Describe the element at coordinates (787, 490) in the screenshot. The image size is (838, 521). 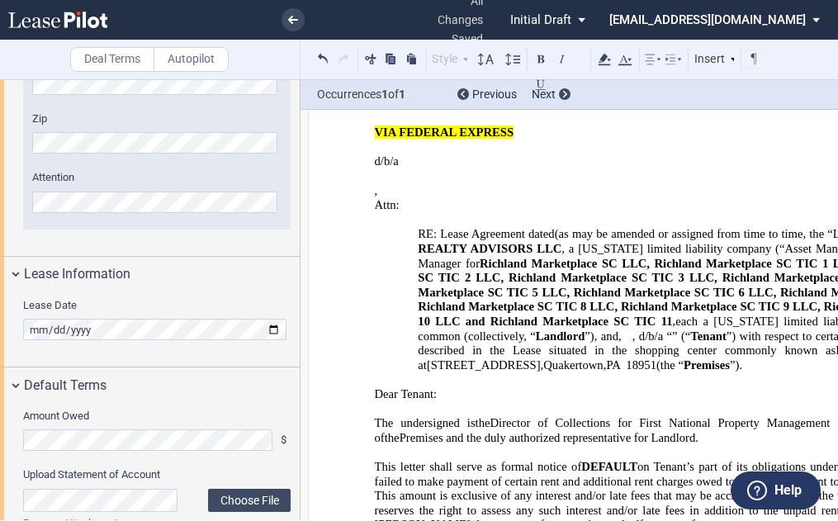
I see `label: Help` at that location.